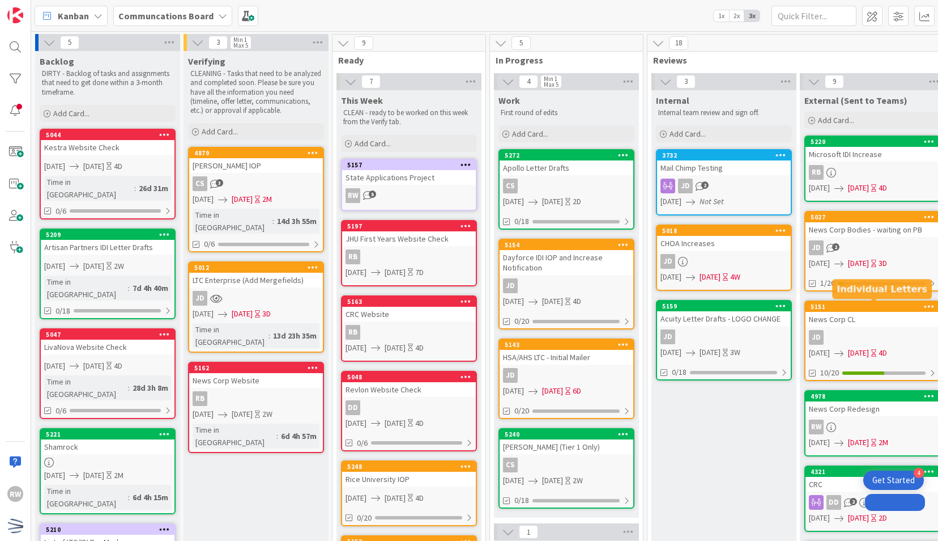 This screenshot has height=541, width=938. I want to click on div: 5163, so click(411, 301).